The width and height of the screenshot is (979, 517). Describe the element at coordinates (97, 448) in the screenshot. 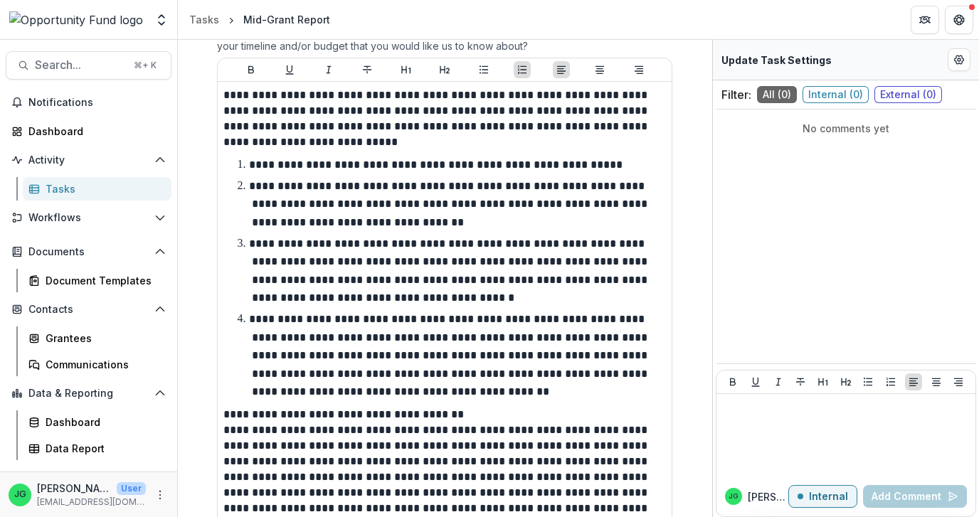

I see `a: Data Report` at that location.